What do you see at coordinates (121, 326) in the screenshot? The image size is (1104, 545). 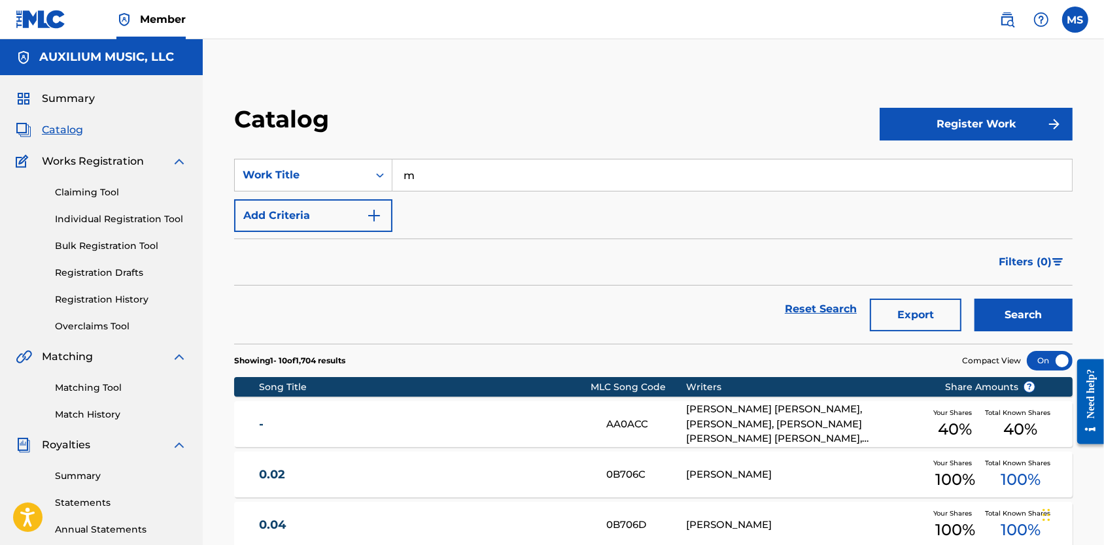 I see `a: Overclaims Tool` at bounding box center [121, 326].